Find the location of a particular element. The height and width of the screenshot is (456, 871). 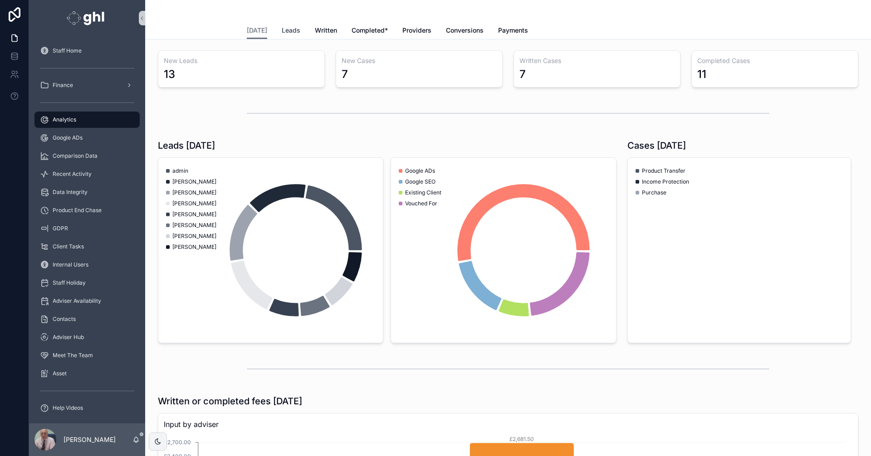

span: Written is located at coordinates (326, 30).